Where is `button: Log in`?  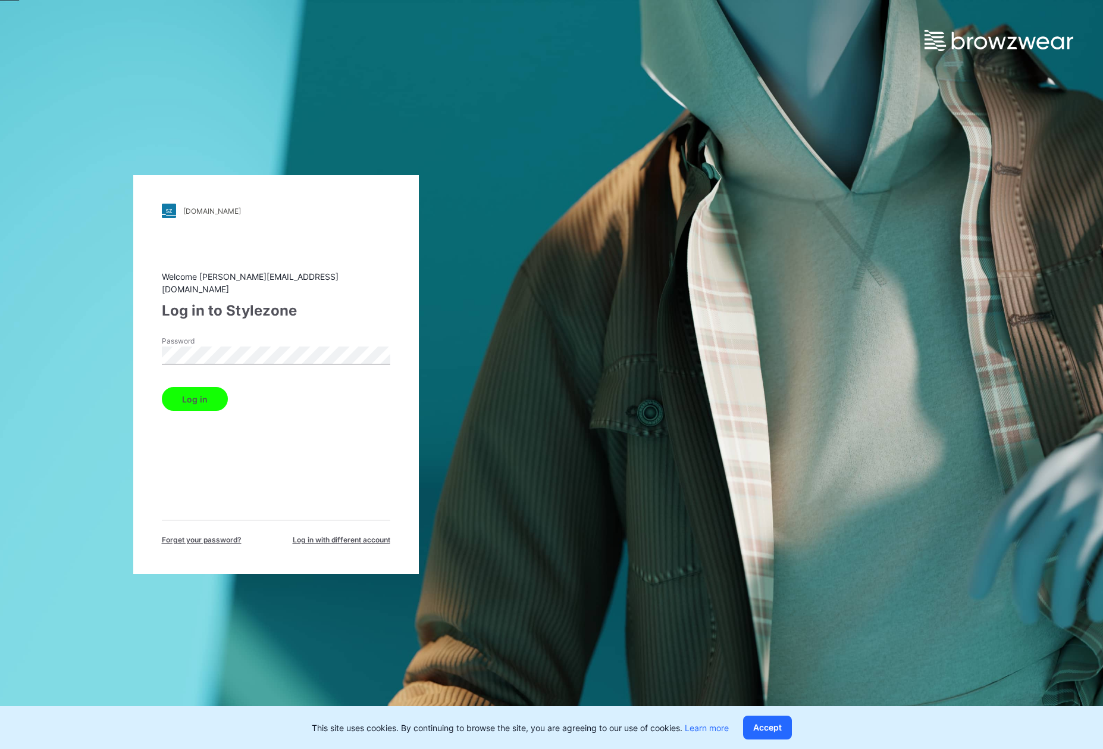 button: Log in is located at coordinates (195, 399).